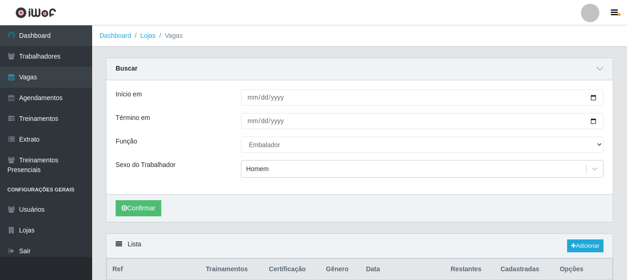 This screenshot has width=627, height=280. Describe the element at coordinates (133, 118) in the screenshot. I see `label: Término em` at that location.